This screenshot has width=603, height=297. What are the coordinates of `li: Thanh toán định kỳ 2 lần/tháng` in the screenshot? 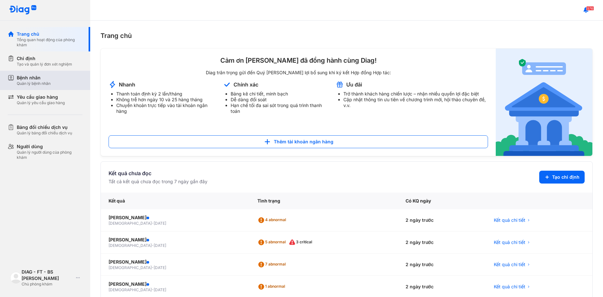 It's located at (165, 94).